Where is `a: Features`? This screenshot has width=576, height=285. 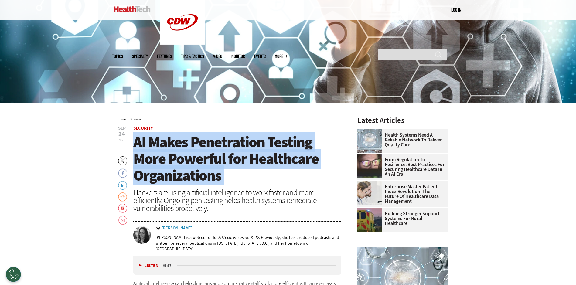
a: Features is located at coordinates (164, 56).